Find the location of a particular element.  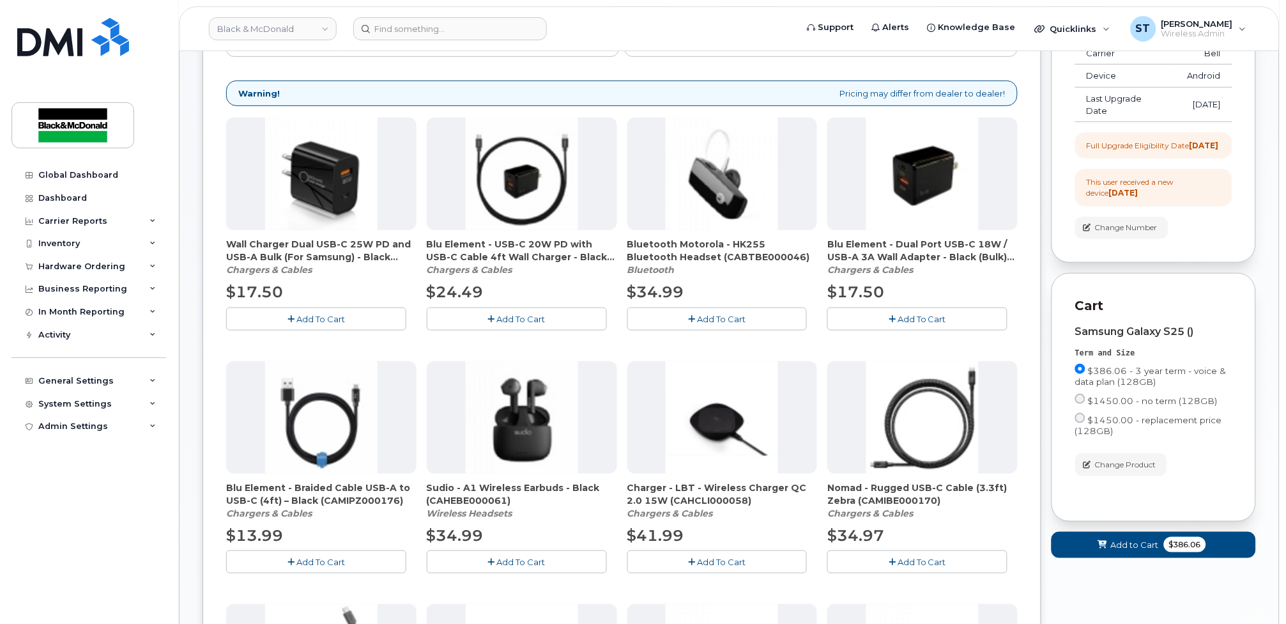

span: $13.99 is located at coordinates (254, 535).